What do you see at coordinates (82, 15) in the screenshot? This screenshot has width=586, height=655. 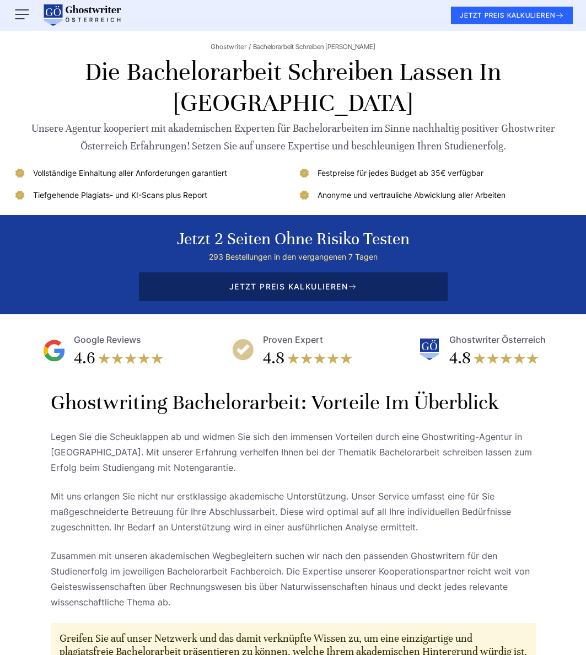 I see `img: logo wirschreiben` at bounding box center [82, 15].